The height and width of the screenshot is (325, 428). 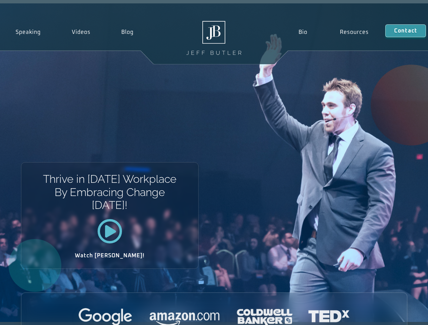 What do you see at coordinates (127, 32) in the screenshot?
I see `a: Blog` at bounding box center [127, 32].